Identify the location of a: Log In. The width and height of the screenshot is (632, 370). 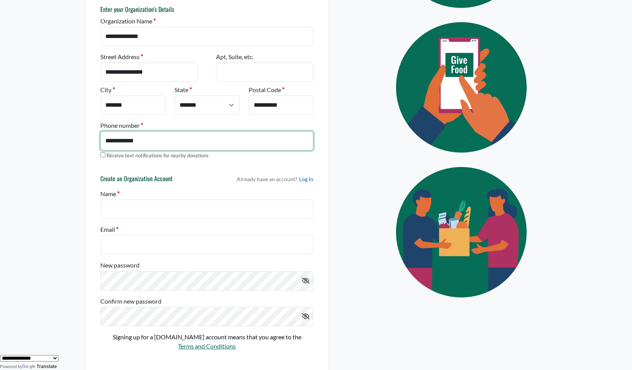
(306, 179).